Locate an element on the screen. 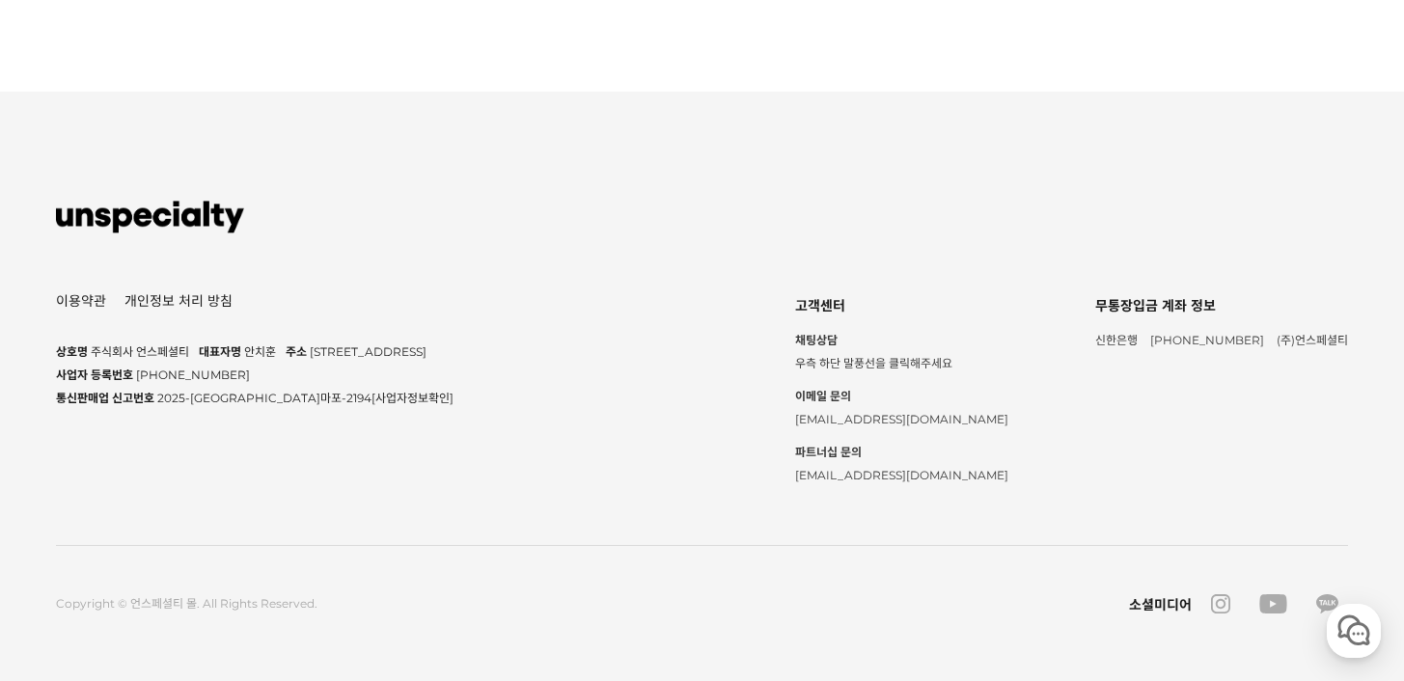 The image size is (1404, 681). span: 신한은행 is located at coordinates (1117, 340).